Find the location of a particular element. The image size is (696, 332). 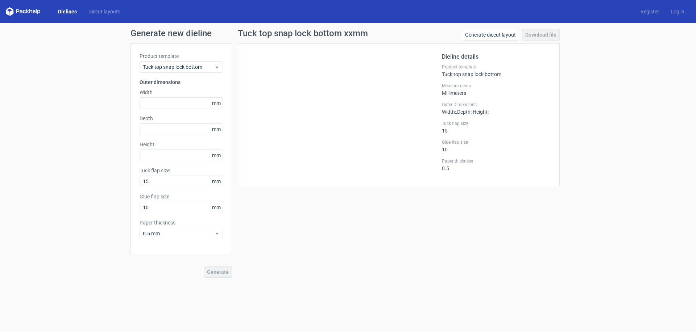

h1: Tuck top snap lock bottom xxmm is located at coordinates (303, 33).